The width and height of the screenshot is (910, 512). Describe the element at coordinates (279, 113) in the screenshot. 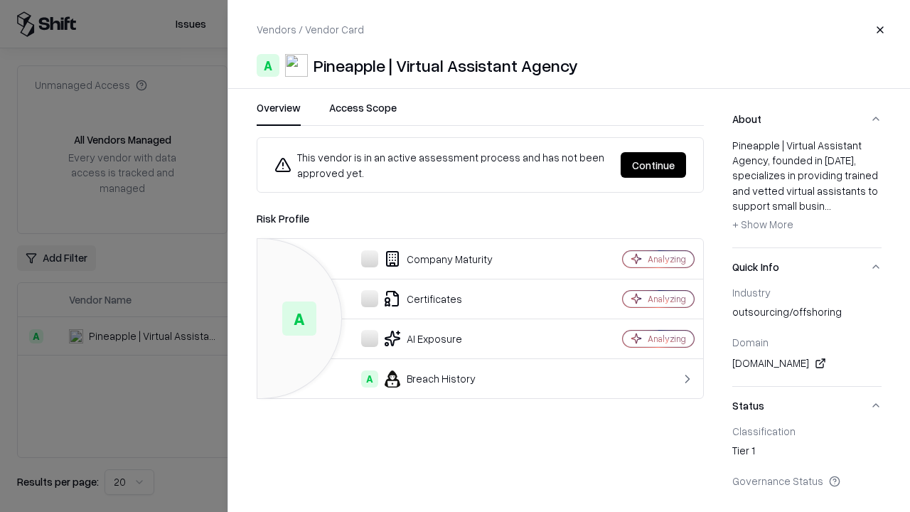

I see `button: Overview` at that location.